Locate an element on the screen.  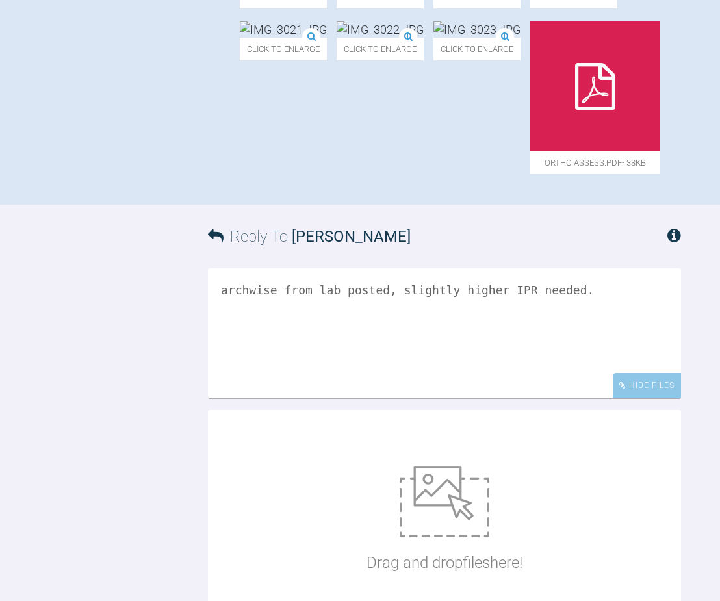
span: ortho assess.pdf - 38KB is located at coordinates (595, 162).